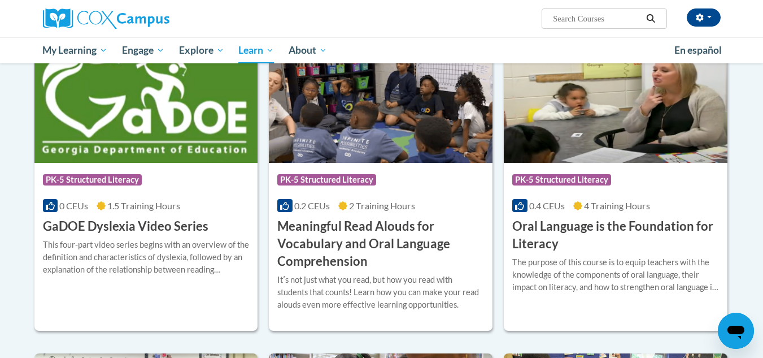 This screenshot has height=358, width=763. What do you see at coordinates (616, 235) in the screenshot?
I see `h3: Oral Language is the Foundation for Literacy` at bounding box center [616, 235].